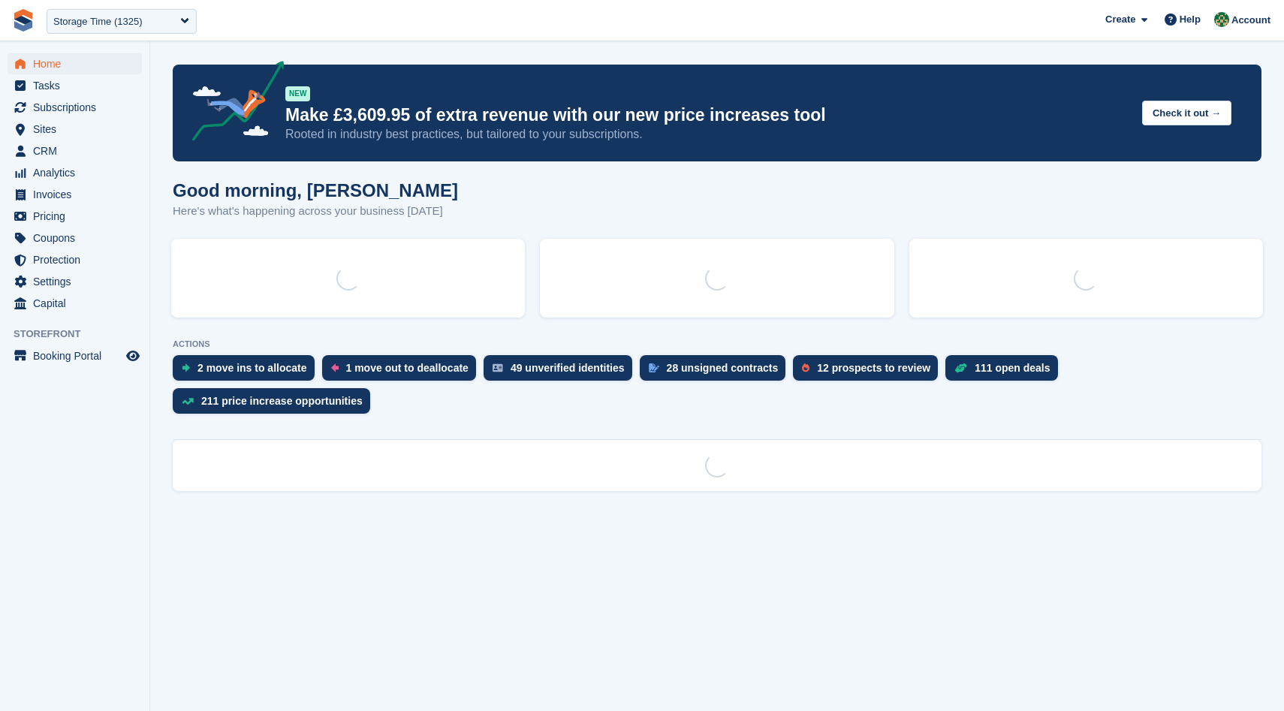 This screenshot has height=711, width=1284. What do you see at coordinates (498, 368) in the screenshot?
I see `img: verify_identity-adf6edd0f0f0b5bbfe63781bf79b02c33cf7c696d77639b501bdc392416b5a36.svg` at bounding box center [498, 368].